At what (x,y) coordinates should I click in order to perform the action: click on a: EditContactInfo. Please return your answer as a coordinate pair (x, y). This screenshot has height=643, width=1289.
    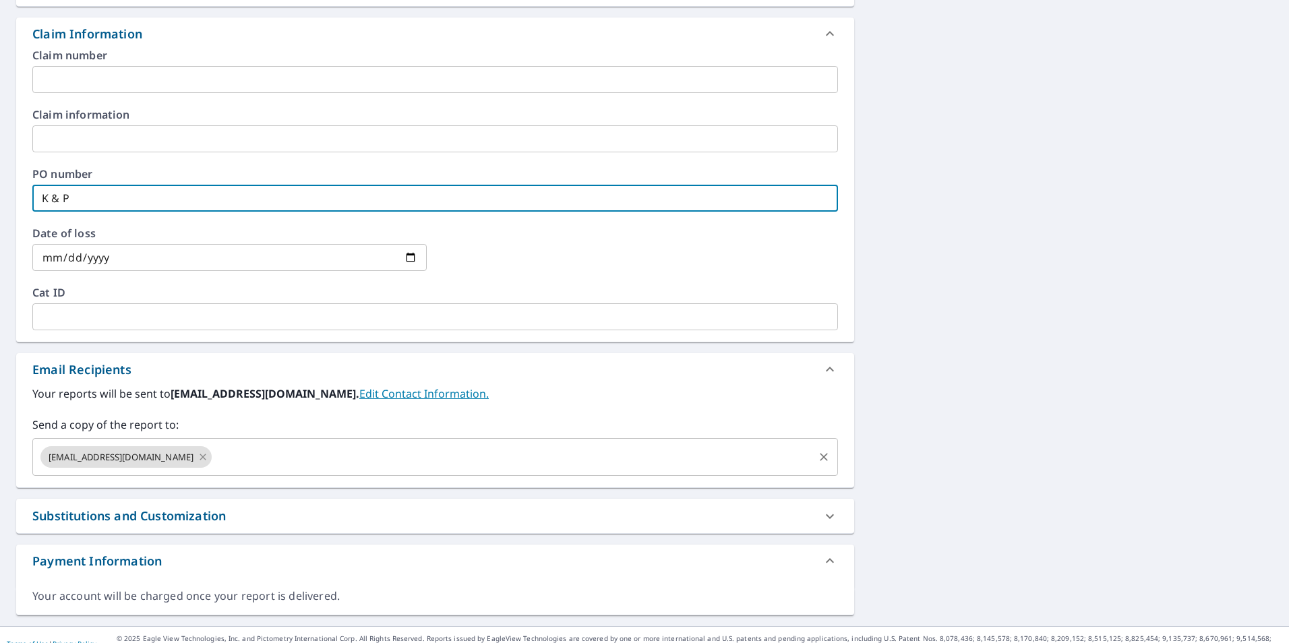
    Looking at the image, I should click on (424, 394).